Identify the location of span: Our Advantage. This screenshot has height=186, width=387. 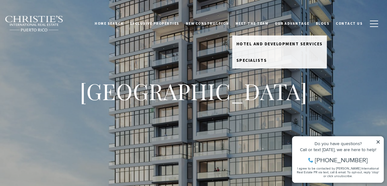
(292, 23).